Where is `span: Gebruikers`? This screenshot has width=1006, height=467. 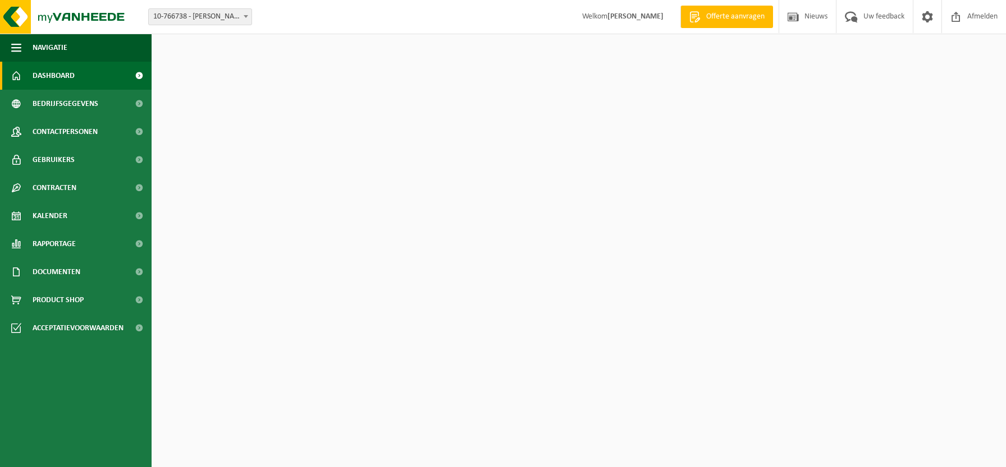 span: Gebruikers is located at coordinates (53, 160).